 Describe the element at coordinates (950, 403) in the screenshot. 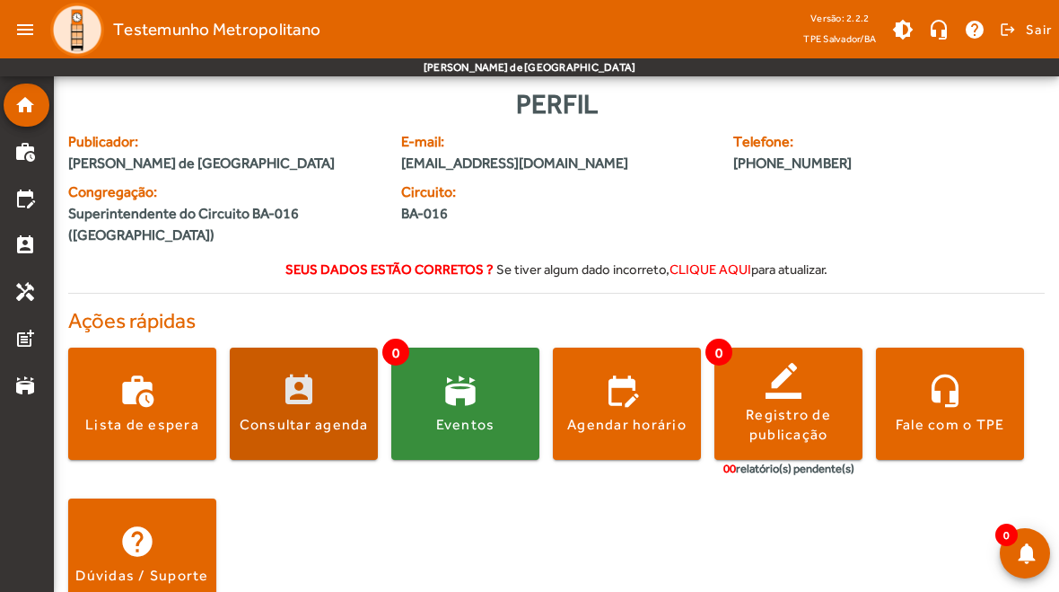

I see `button: Fale com o TPE` at that location.